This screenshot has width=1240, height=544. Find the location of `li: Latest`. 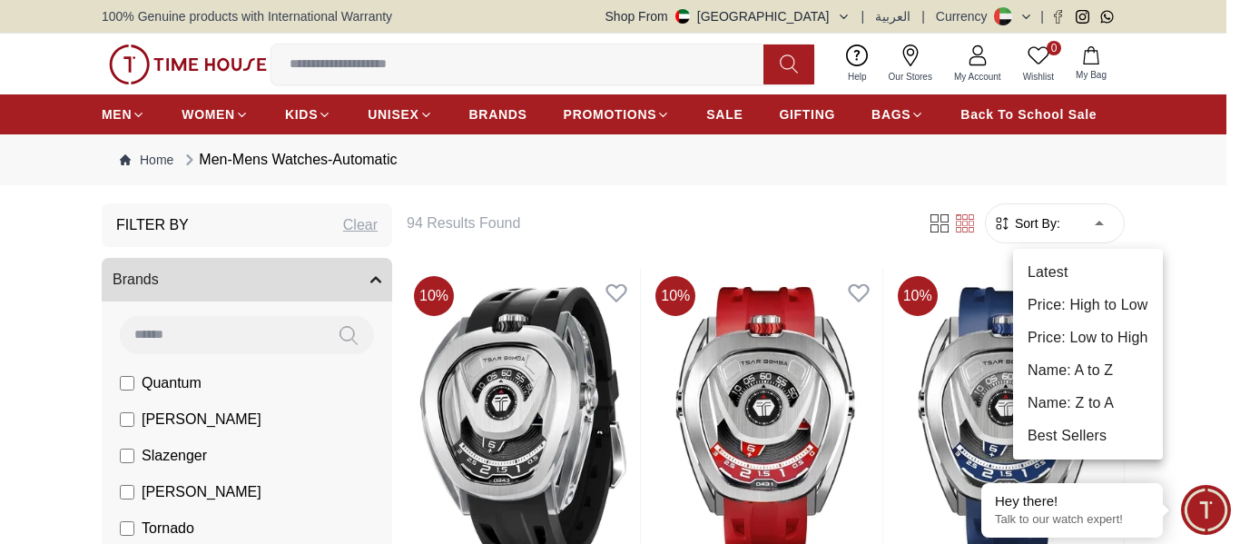

li: Latest is located at coordinates (1088, 272).